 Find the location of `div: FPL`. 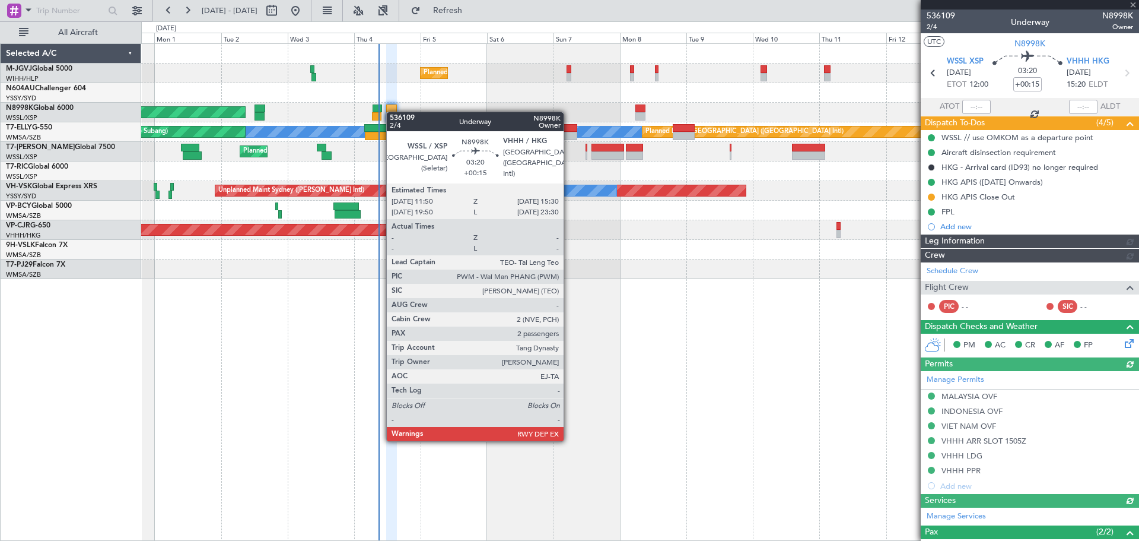

div: FPL is located at coordinates (948, 211).